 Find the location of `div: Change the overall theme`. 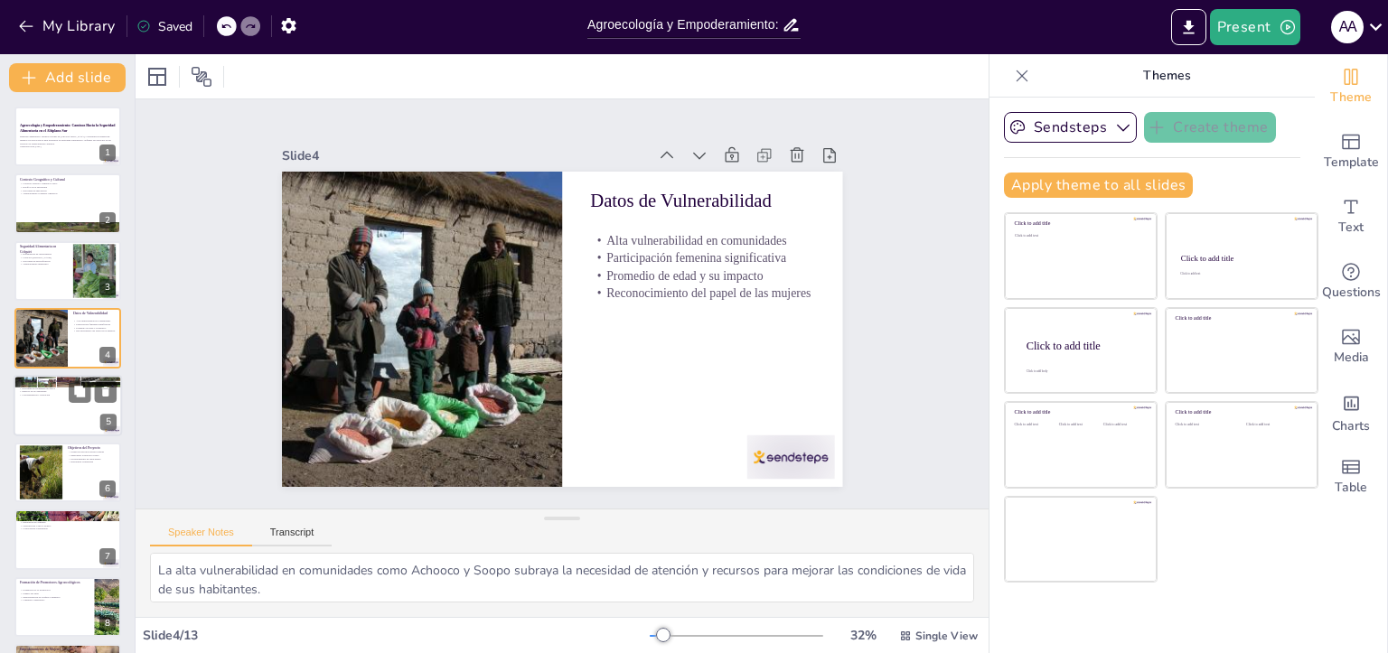

div: Change the overall theme is located at coordinates (1351, 87).